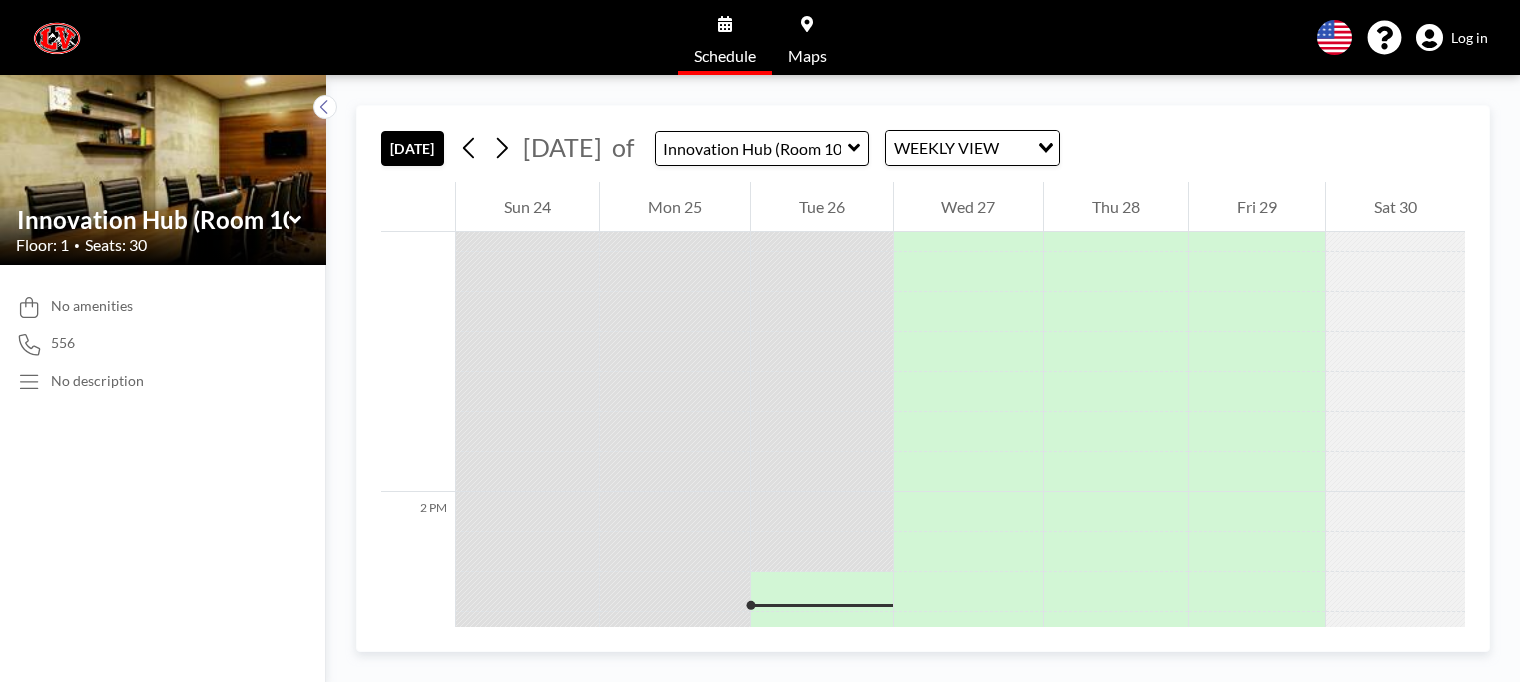  Describe the element at coordinates (1452, 38) in the screenshot. I see `a: Log in` at that location.